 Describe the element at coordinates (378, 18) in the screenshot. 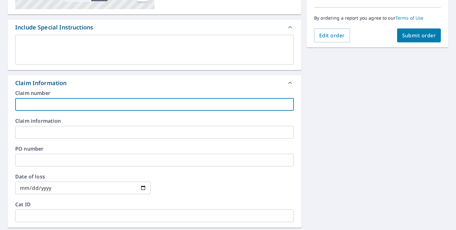

I see `p: By ordering a report you agree to our` at that location.